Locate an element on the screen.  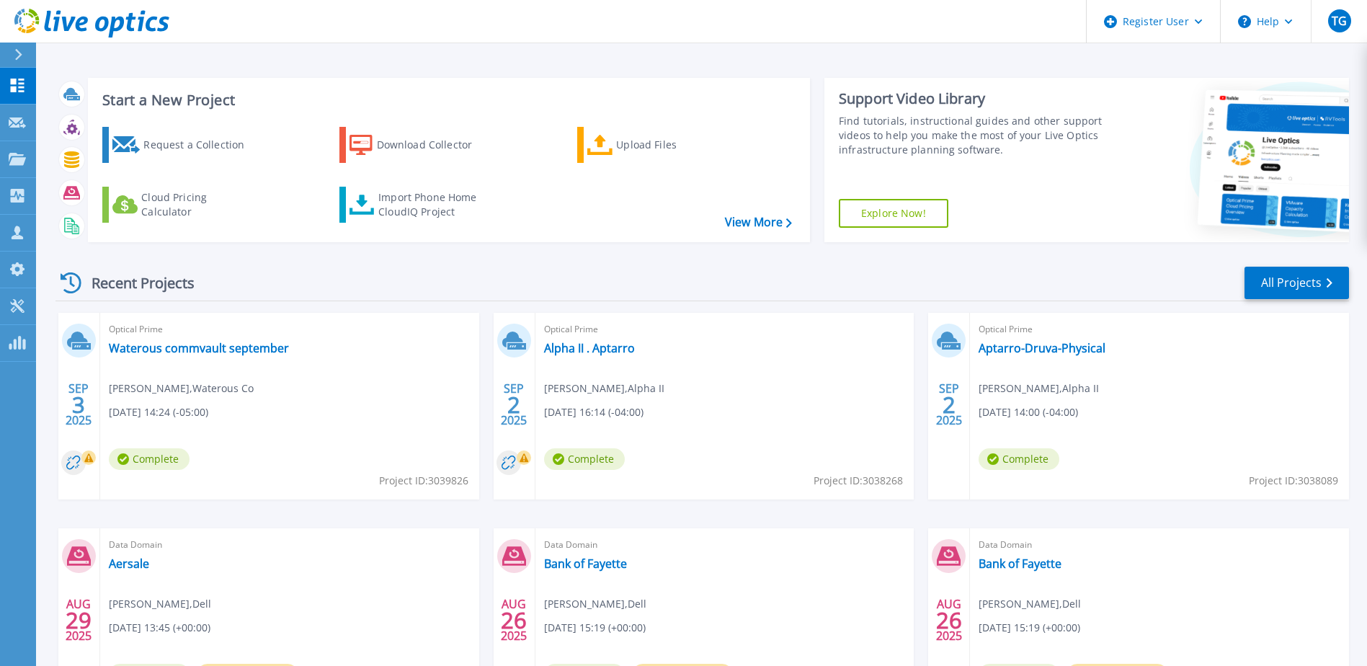
div: Import Phone Home CloudIQ Project is located at coordinates (435, 205).